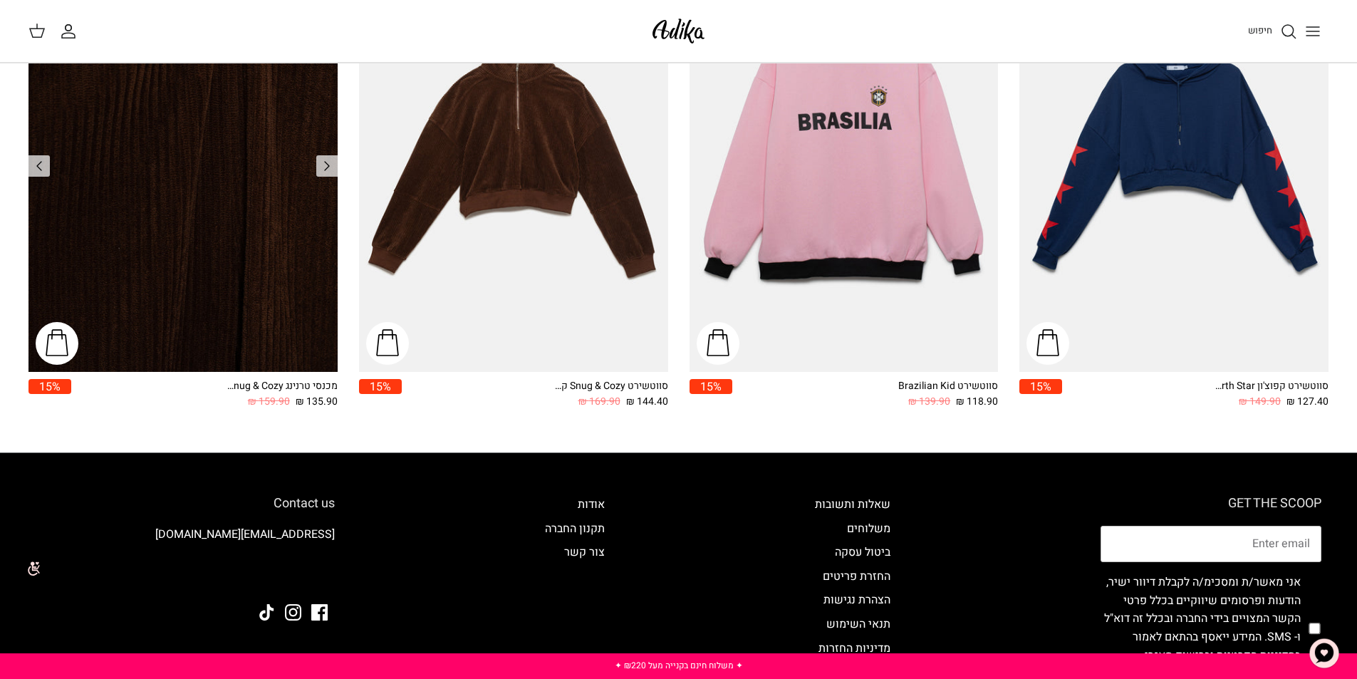 This screenshot has height=679, width=1357. Describe the element at coordinates (30, 569) in the screenshot. I see `img: accessibility_icon02.svg` at that location.